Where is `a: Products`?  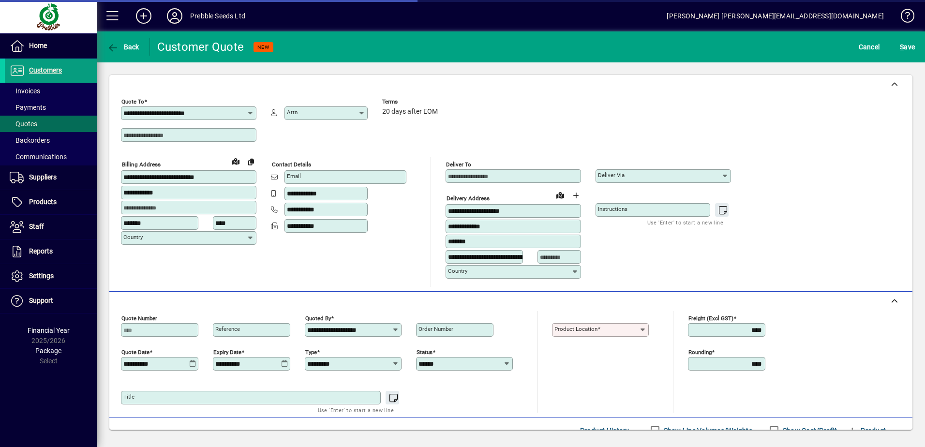 a: Products is located at coordinates (51, 202).